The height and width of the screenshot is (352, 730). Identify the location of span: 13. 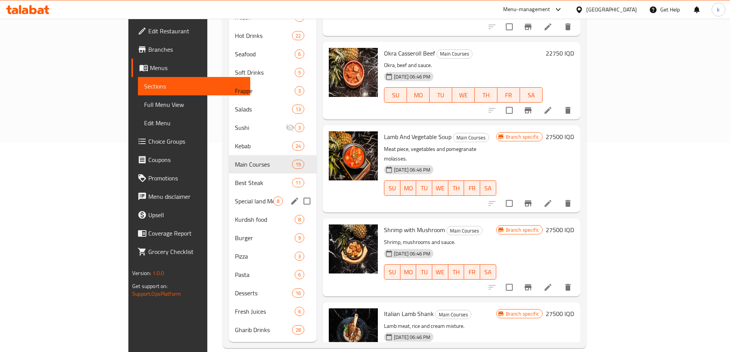
(298, 109).